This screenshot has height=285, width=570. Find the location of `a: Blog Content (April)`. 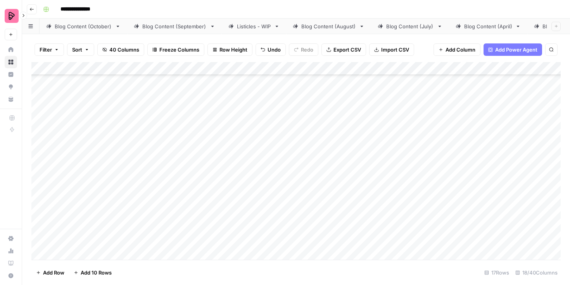

a: Blog Content (April) is located at coordinates (488, 26).